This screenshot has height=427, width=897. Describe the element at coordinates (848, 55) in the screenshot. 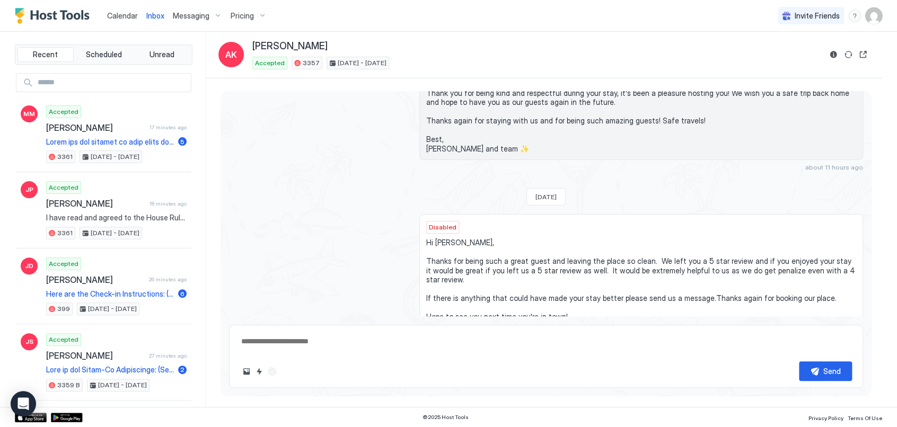

I see `button: Sync reservation` at that location.